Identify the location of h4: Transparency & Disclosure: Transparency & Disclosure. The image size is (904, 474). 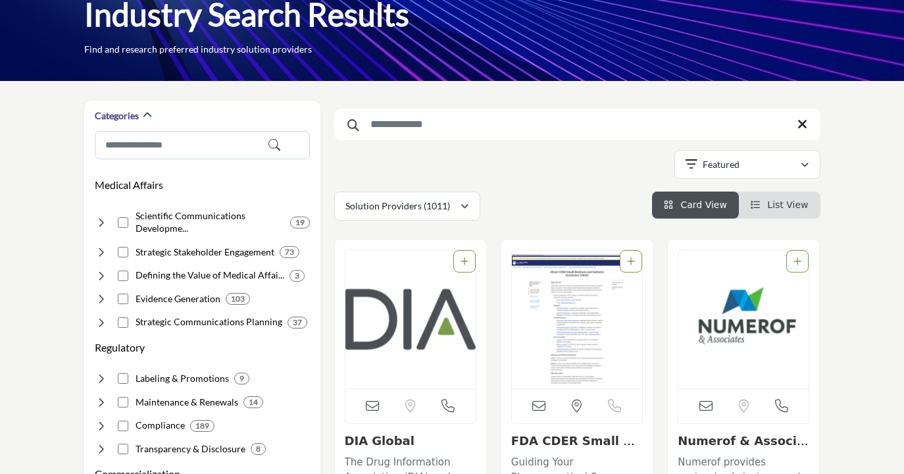
(190, 449).